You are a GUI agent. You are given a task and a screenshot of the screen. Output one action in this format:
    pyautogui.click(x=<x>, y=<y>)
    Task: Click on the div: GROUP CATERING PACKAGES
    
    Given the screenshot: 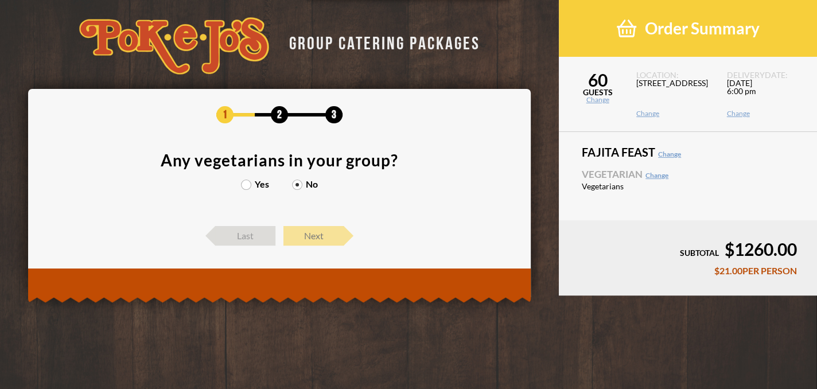 What is the action you would take?
    pyautogui.click(x=381, y=41)
    